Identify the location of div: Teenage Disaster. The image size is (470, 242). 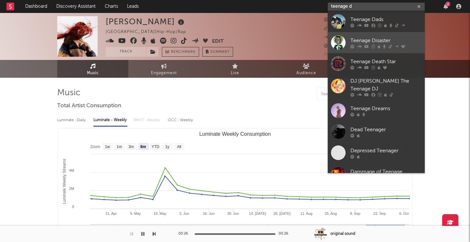
(386, 40).